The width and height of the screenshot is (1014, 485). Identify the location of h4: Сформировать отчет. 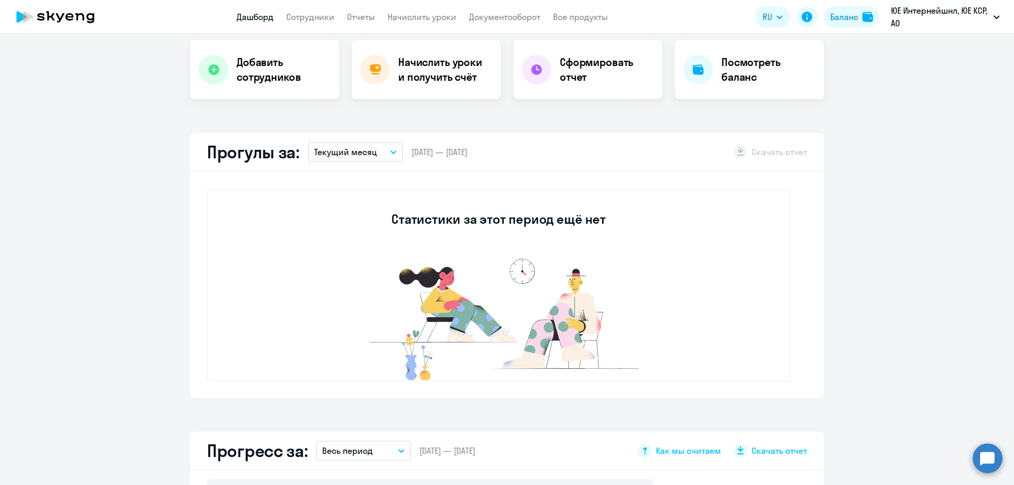
(607, 70).